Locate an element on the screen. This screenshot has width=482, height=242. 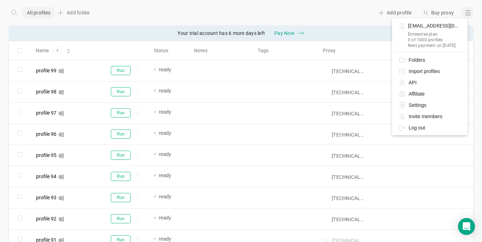
span: API is located at coordinates (412, 83).